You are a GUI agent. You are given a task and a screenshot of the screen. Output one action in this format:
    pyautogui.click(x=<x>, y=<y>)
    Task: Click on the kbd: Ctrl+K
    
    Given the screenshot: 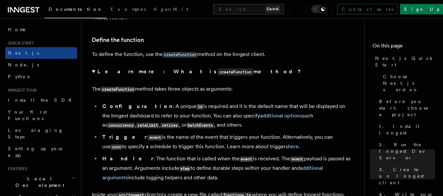 What is the action you would take?
    pyautogui.click(x=273, y=9)
    